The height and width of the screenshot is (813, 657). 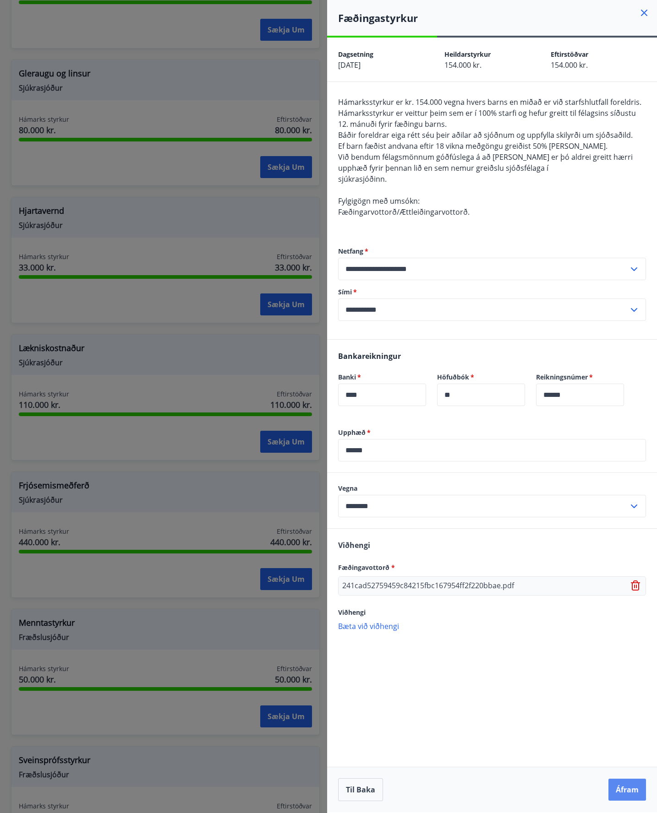 What do you see at coordinates (428, 586) in the screenshot?
I see `p: 241cad52759459c84215fbc167954ff2f220bbae.pdf` at bounding box center [428, 586].